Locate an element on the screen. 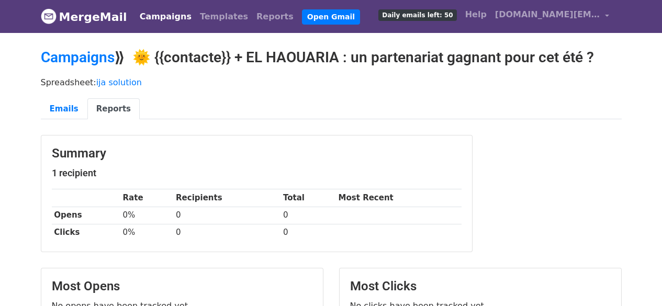 The height and width of the screenshot is (306, 662). a: Open Gmail is located at coordinates (331, 17).